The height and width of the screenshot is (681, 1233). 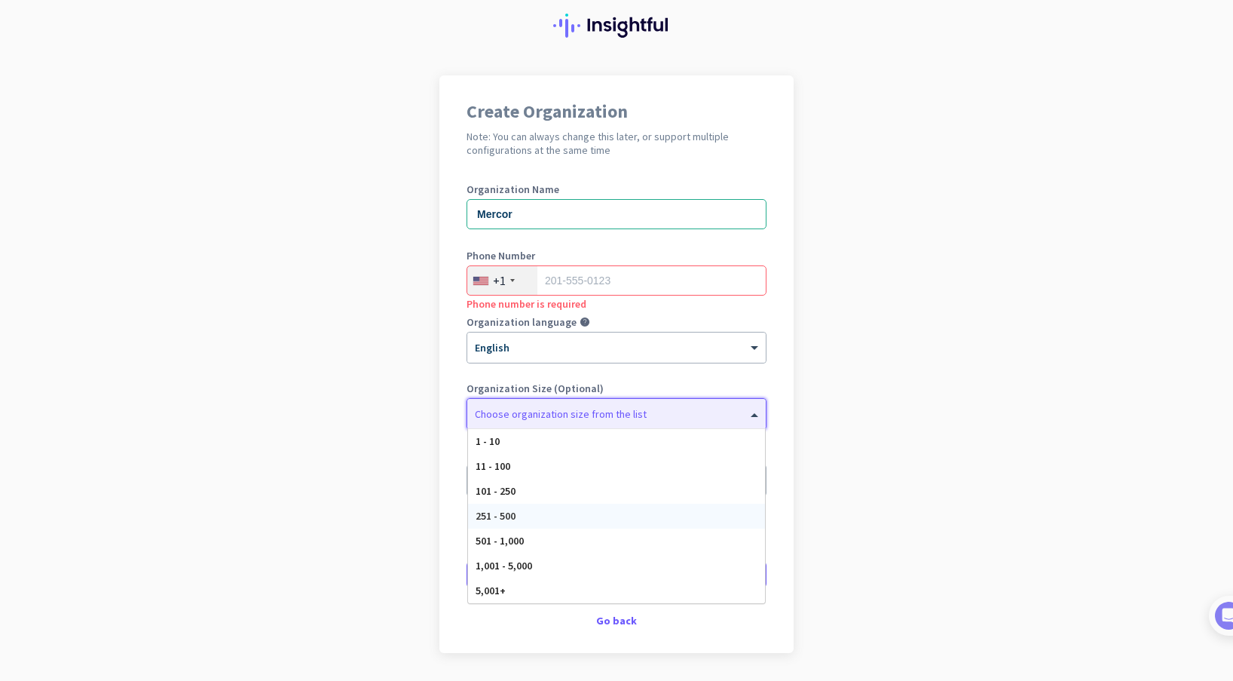 What do you see at coordinates (617, 189) in the screenshot?
I see `label: Organization Name` at bounding box center [617, 189].